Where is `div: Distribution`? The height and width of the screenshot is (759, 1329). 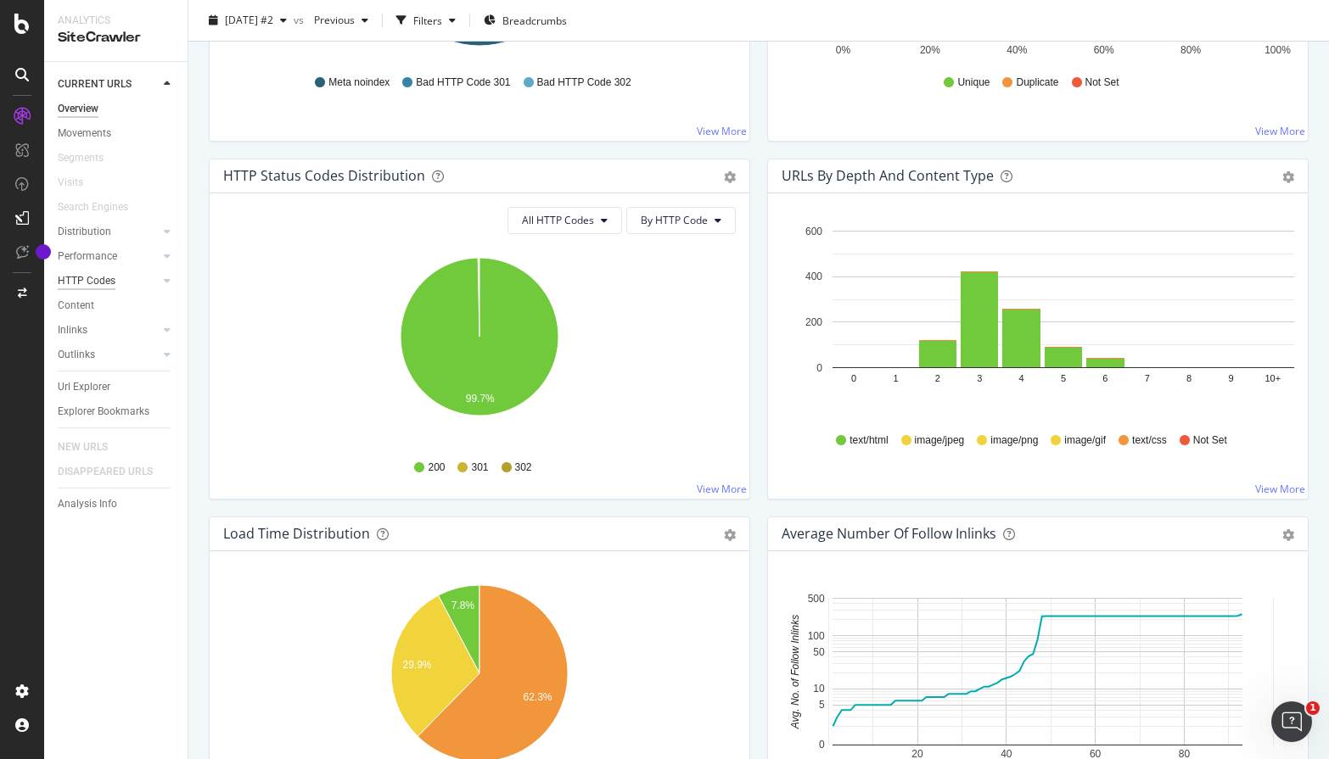
div: Distribution is located at coordinates (84, 232).